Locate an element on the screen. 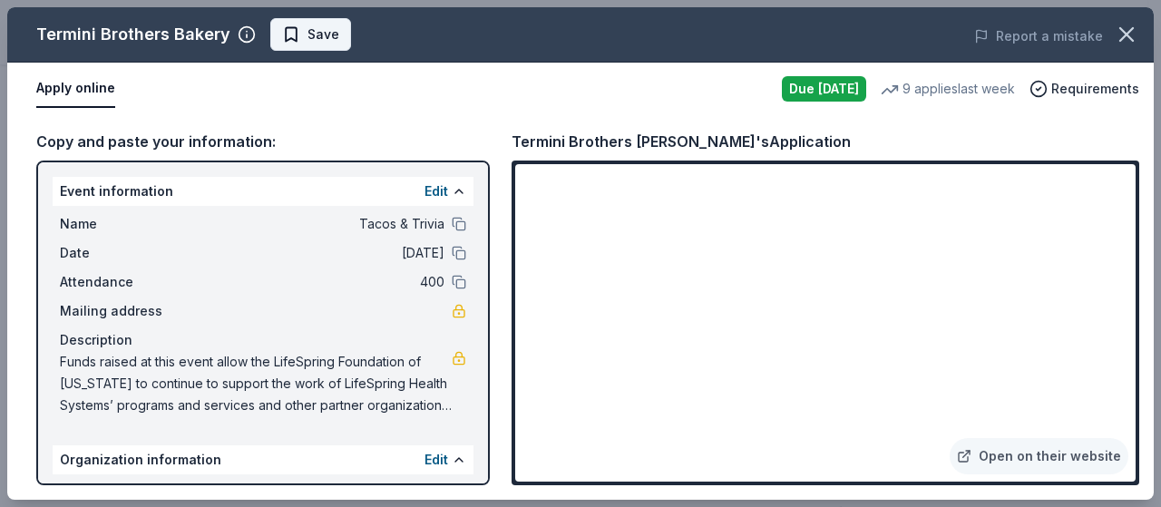  span: 400 is located at coordinates (313, 282).